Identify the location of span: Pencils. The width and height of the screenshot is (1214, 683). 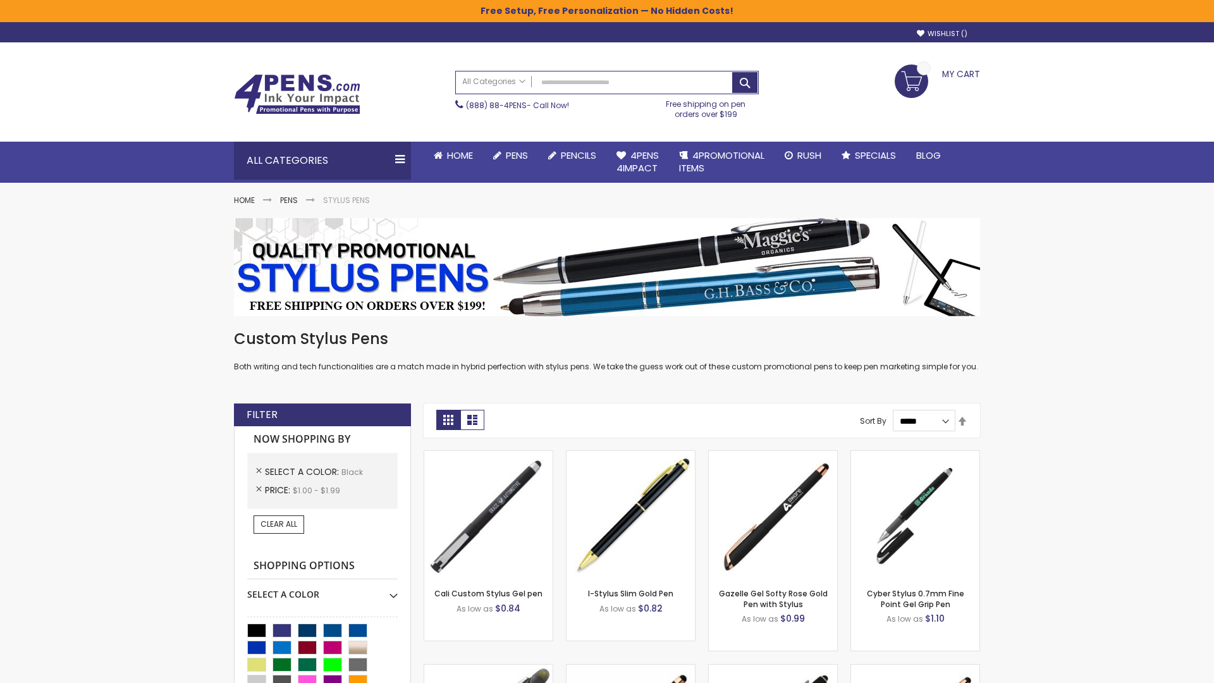
(579, 155).